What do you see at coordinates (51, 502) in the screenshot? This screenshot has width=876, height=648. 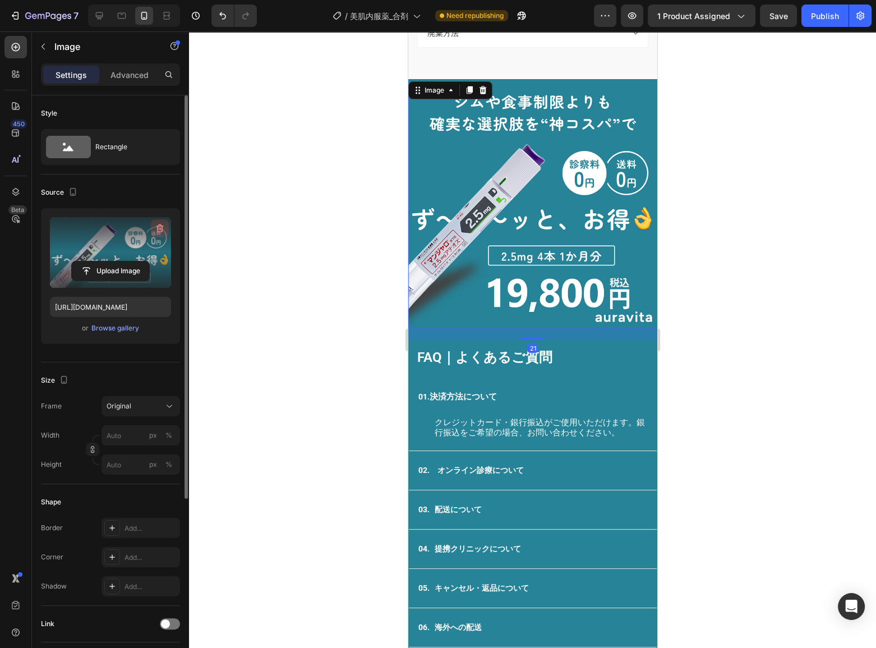 I see `div: Shape` at bounding box center [51, 502].